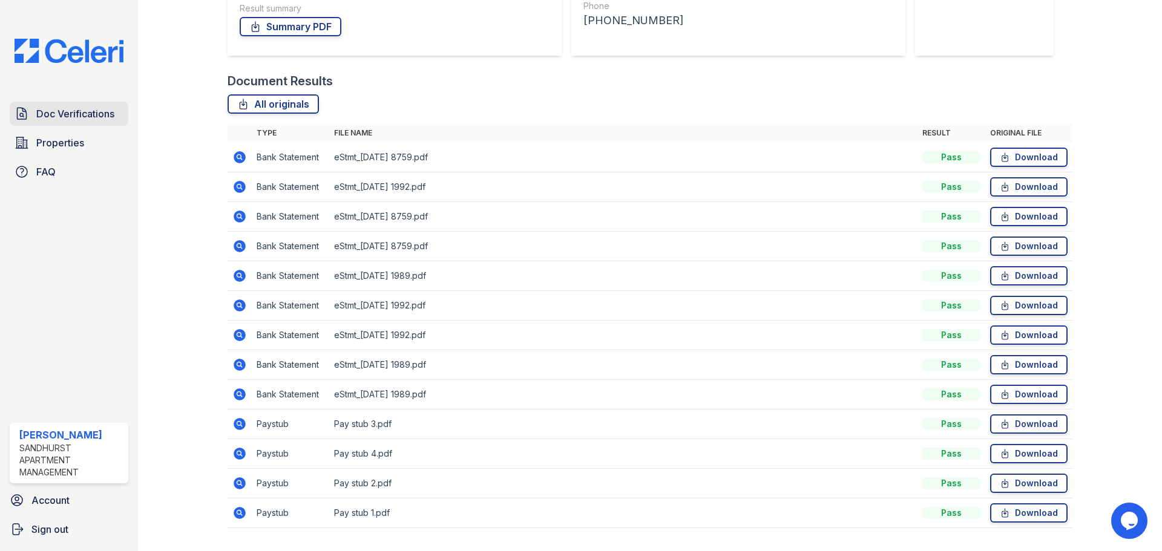 The image size is (1162, 551). Describe the element at coordinates (291, 27) in the screenshot. I see `a: Summary PDF` at that location.